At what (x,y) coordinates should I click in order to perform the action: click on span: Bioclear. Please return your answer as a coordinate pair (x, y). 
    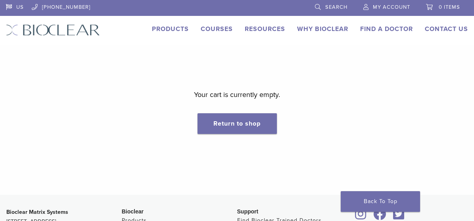
    Looking at the image, I should click on (133, 211).